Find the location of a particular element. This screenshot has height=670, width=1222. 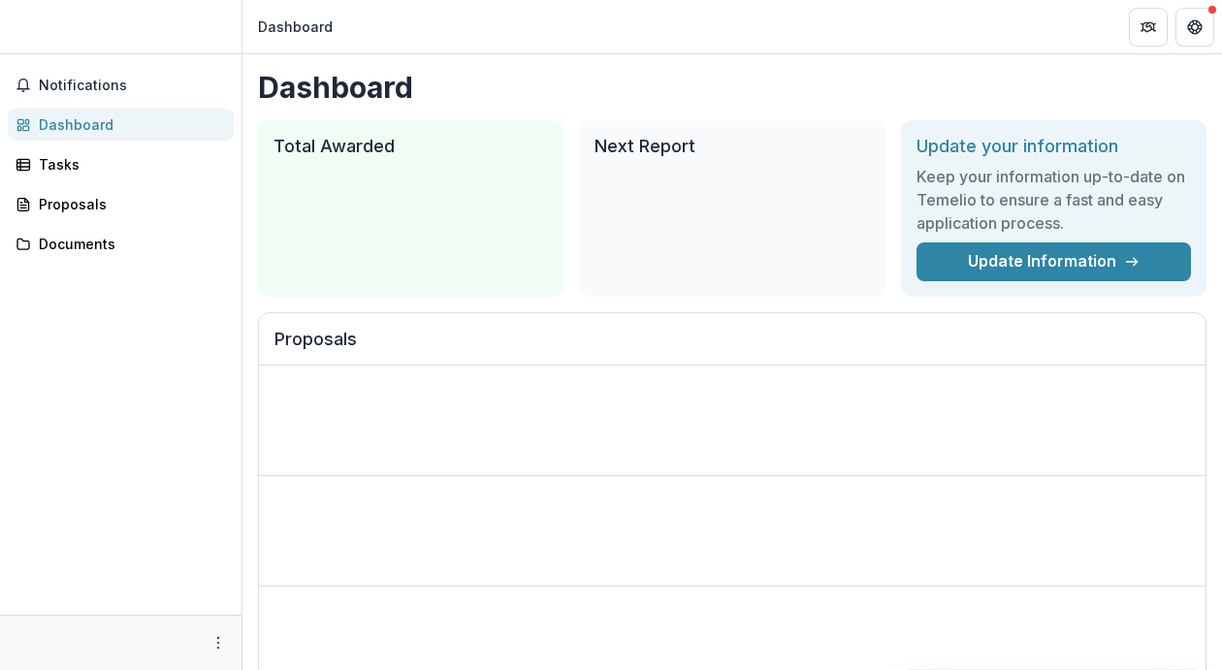

h3: Keep your information up-to-date on Temelio to ensure a fast and easy application process. is located at coordinates (1053, 200).